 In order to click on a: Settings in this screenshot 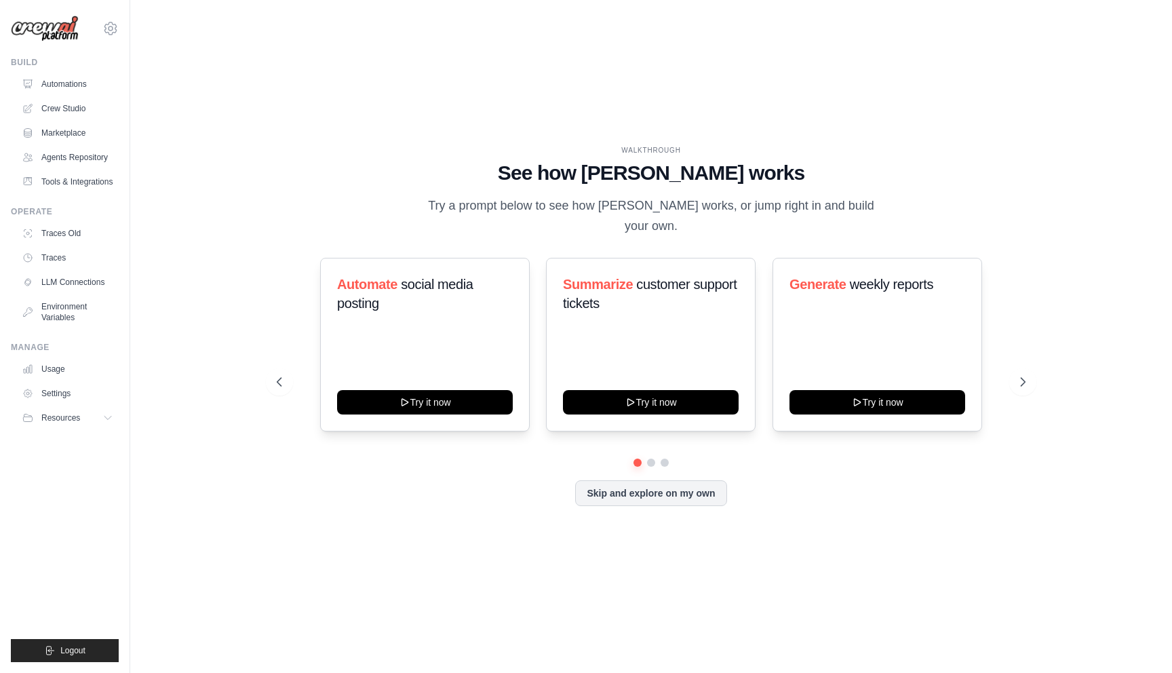, I will do `click(67, 393)`.